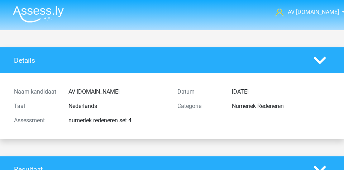 The height and width of the screenshot is (170, 344). What do you see at coordinates (117, 120) in the screenshot?
I see `div: numeriek redeneren set 4` at bounding box center [117, 120].